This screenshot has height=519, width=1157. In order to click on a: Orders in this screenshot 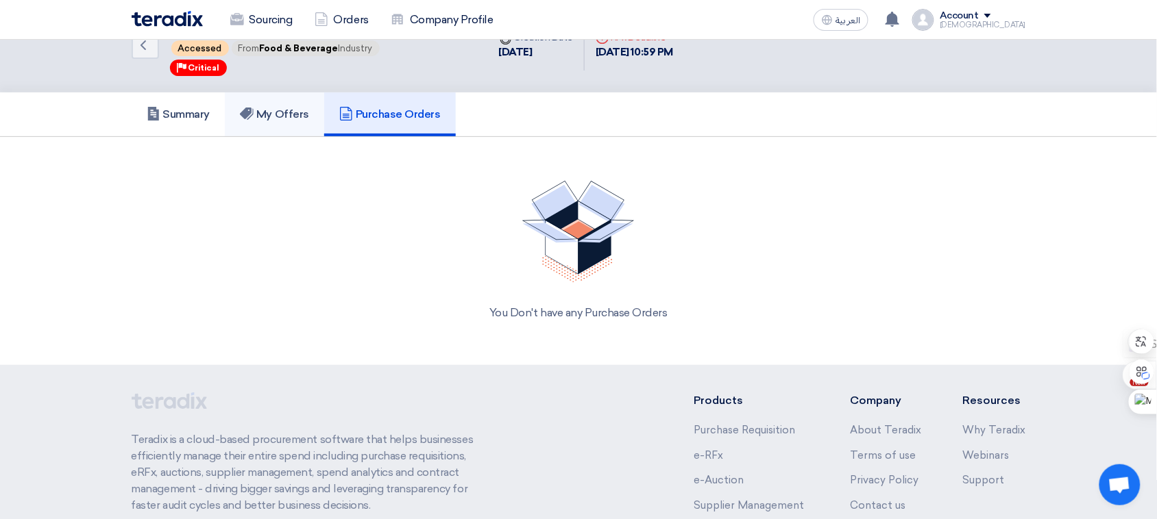, I will do `click(341, 20)`.